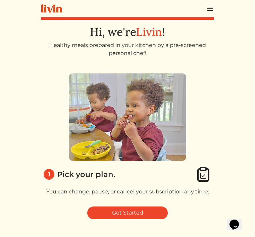  I want to click on img: clipboard_check-4e1afea9aecc1d71a83bd71232cd3fbb8e4b41c90a1eb376bae1e516b9241f3c.svg, so click(203, 174).